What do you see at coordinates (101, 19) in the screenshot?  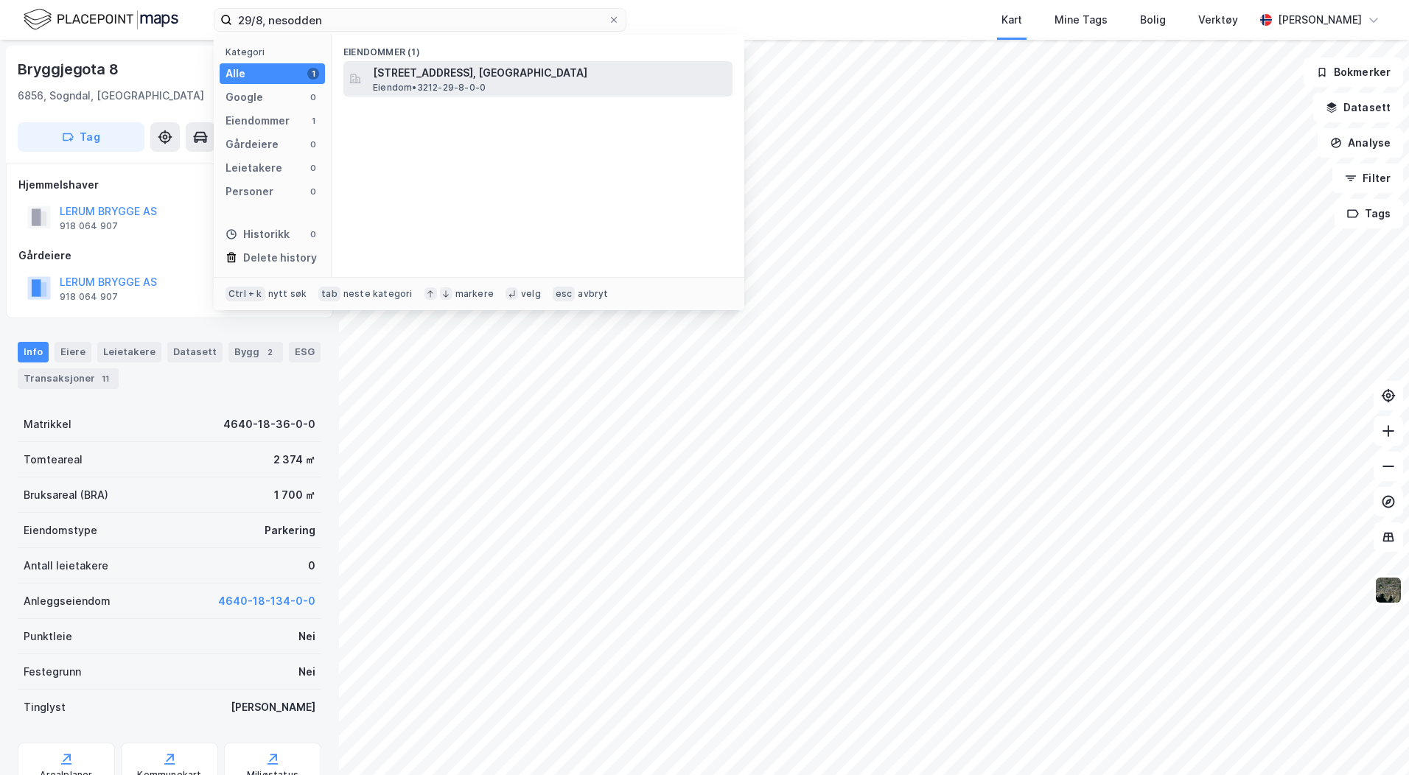 I see `img: logo.f888ab2527a4732fd821a326f86c7f29.svg` at bounding box center [101, 19].